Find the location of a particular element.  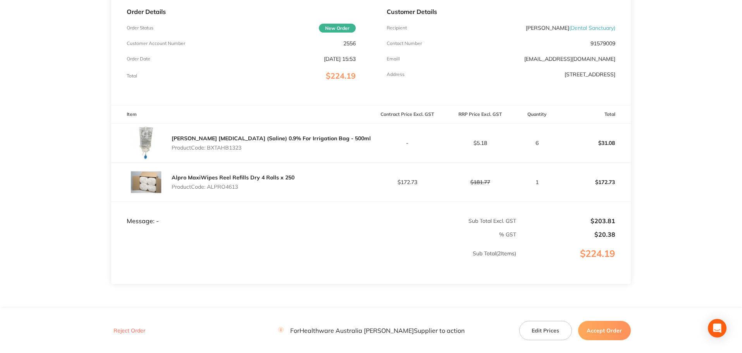

span: New Order is located at coordinates (337, 28).